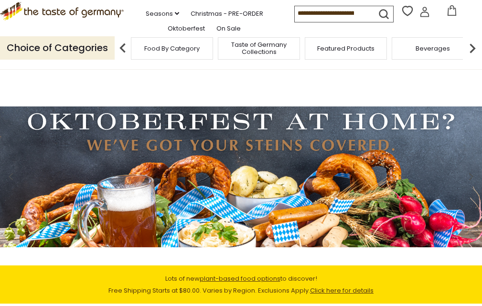  Describe the element at coordinates (123, 48) in the screenshot. I see `img: previous arrow` at that location.